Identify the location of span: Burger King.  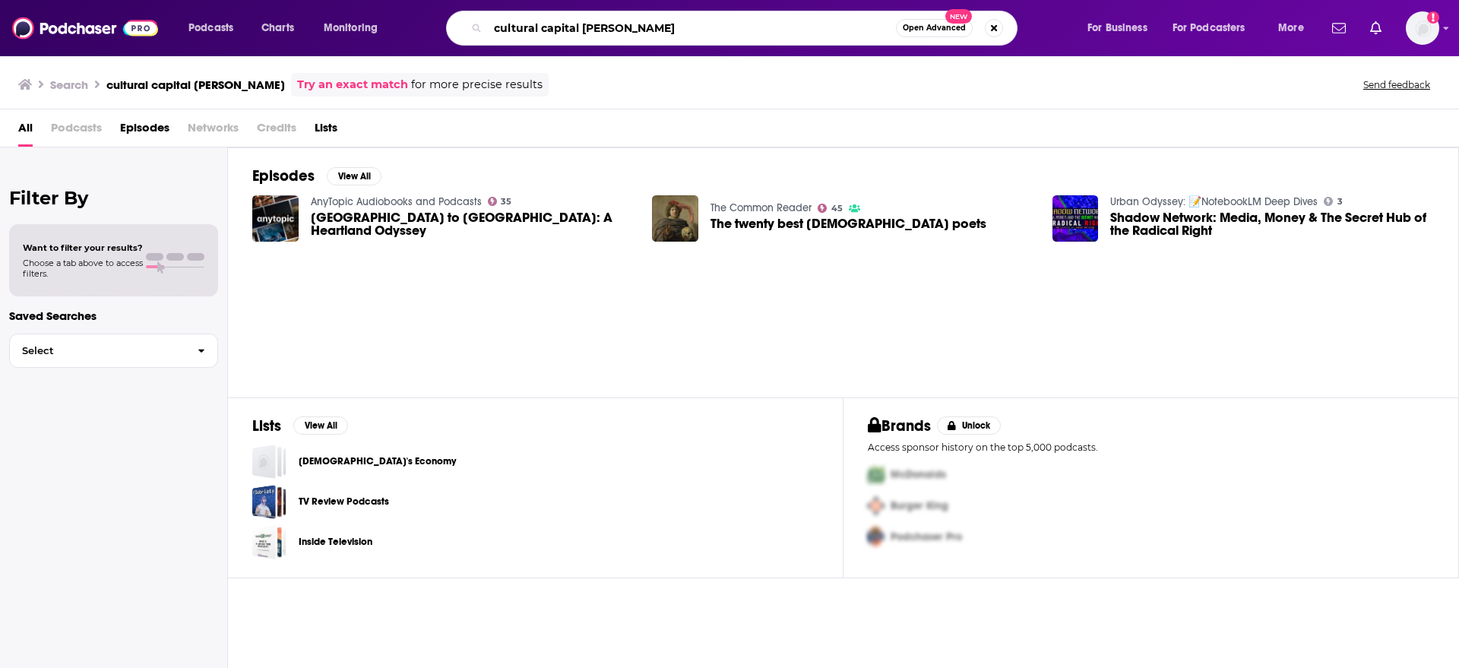
(920, 505).